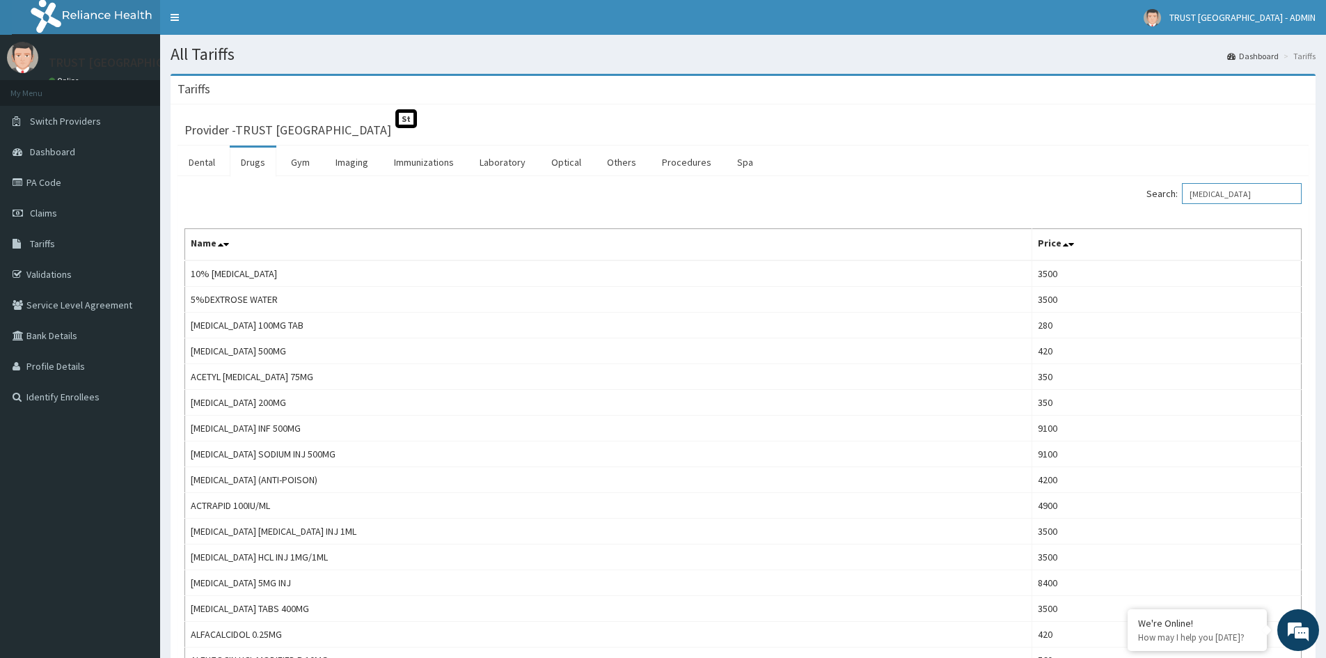 The width and height of the screenshot is (1326, 658). What do you see at coordinates (1166, 582) in the screenshot?
I see `td: 8400` at bounding box center [1166, 582].